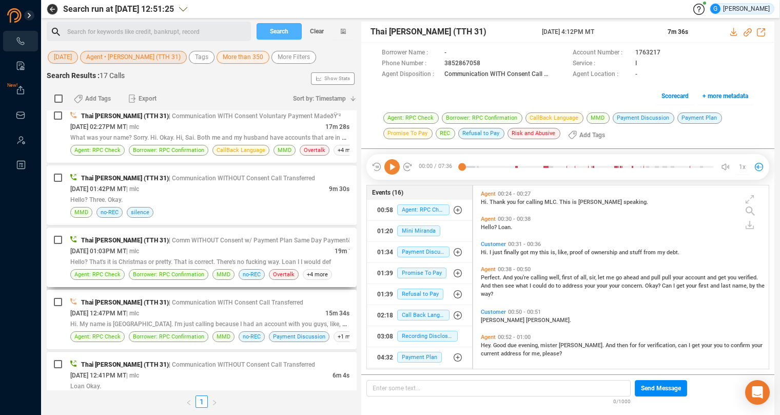 This screenshot has height=415, width=780. Describe the element at coordinates (742, 167) in the screenshot. I see `span: 1x` at that location.